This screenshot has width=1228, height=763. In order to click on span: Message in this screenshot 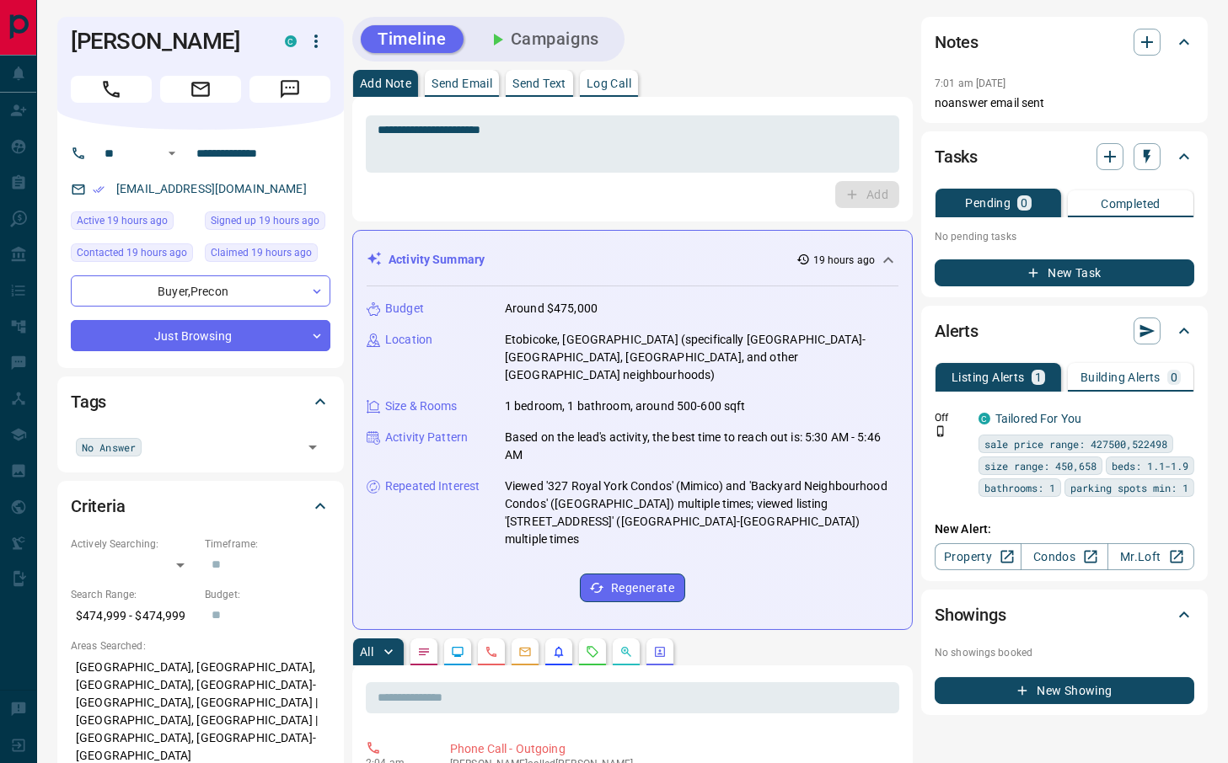, I will do `click(290, 89)`.